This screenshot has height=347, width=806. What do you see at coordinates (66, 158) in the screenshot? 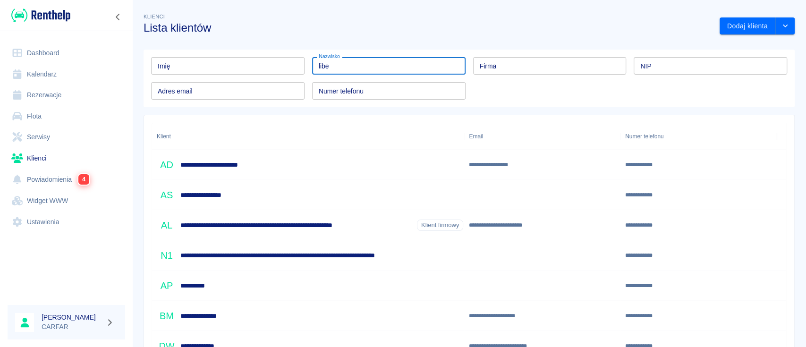
I see `a: Klienci` at bounding box center [66, 158].